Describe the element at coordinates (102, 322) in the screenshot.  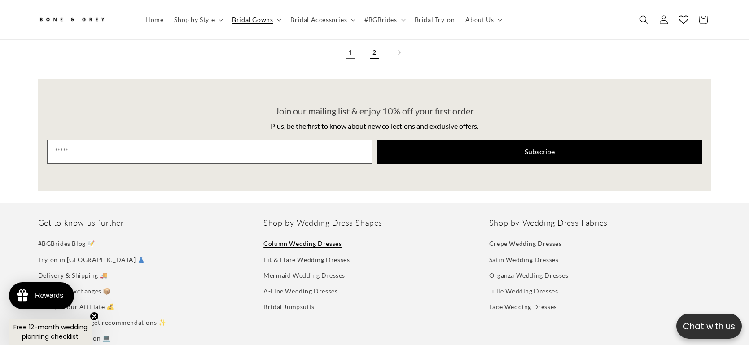
I see `a: Take style quiz to get recommendations ✨` at that location.